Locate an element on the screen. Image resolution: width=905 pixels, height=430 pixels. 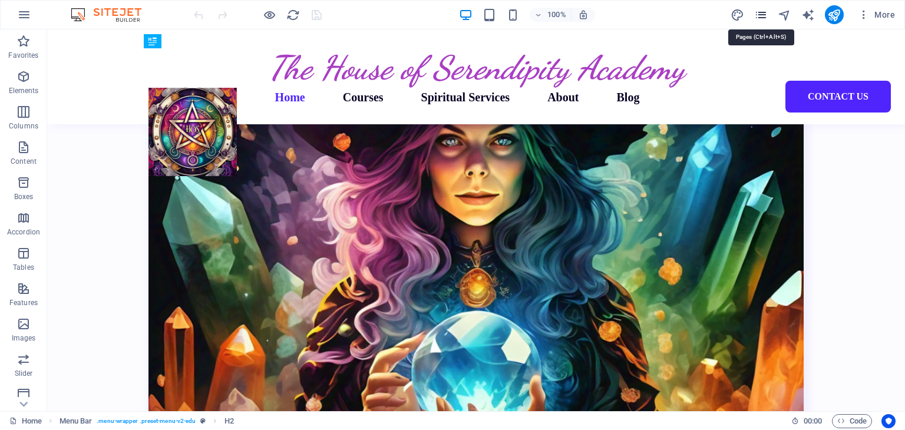
i: AI Writer is located at coordinates (808, 15).